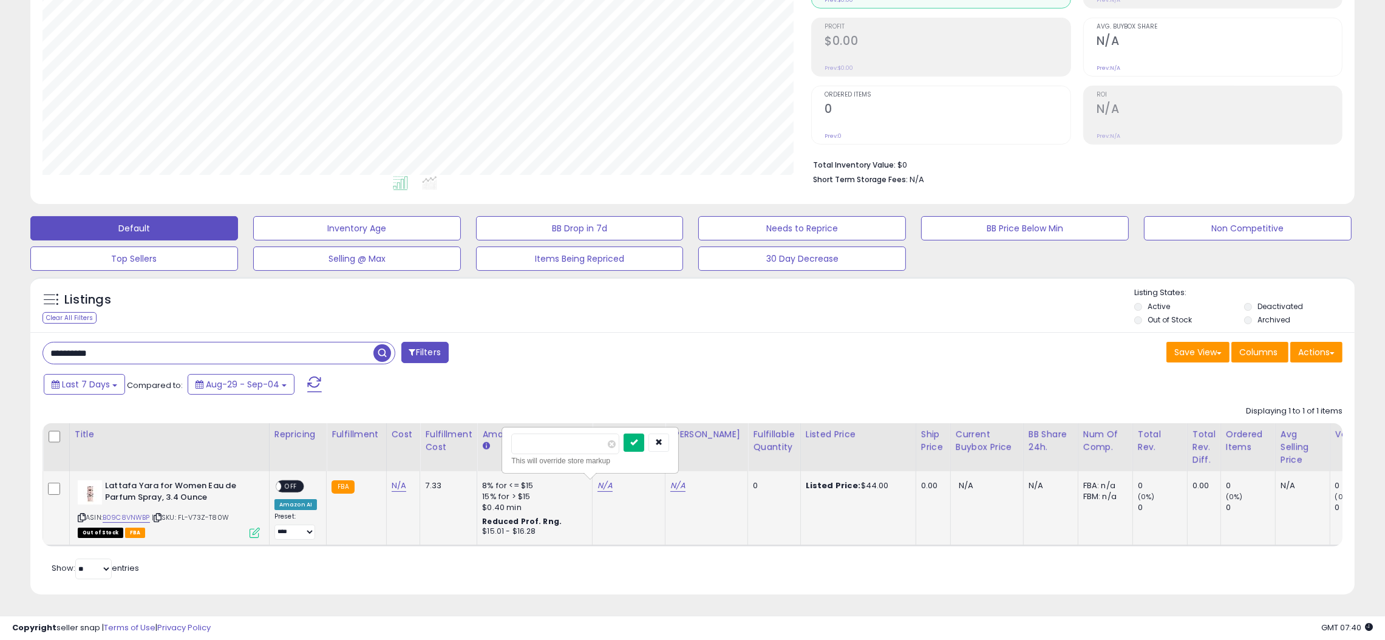 The height and width of the screenshot is (640, 1385). I want to click on div: Clear All Filters, so click(69, 318).